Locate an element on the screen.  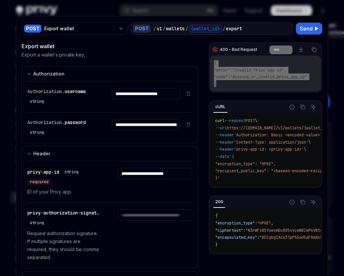
div: Header is located at coordinates (42, 154).